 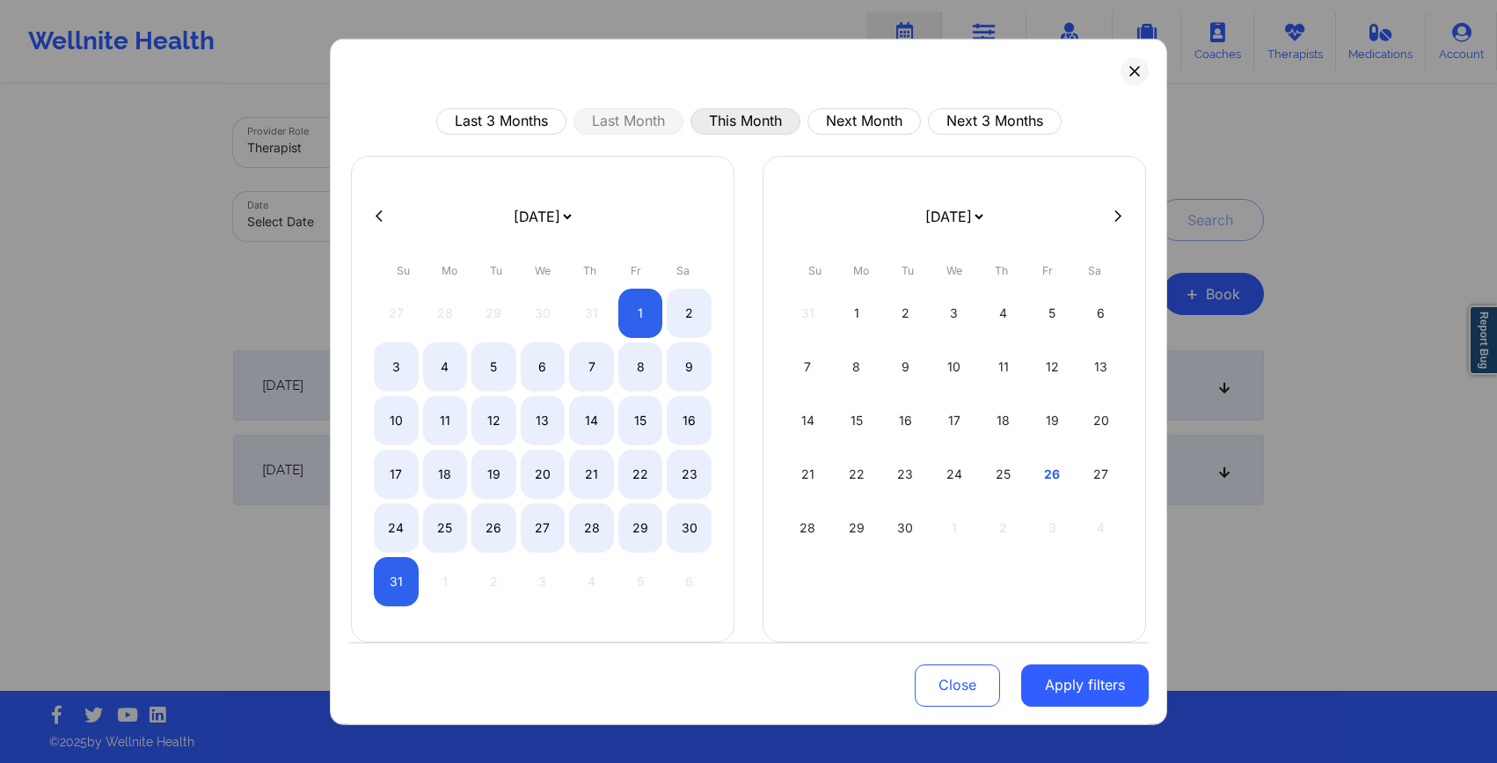 I want to click on div: Mon Aug 11 2025, so click(x=445, y=420).